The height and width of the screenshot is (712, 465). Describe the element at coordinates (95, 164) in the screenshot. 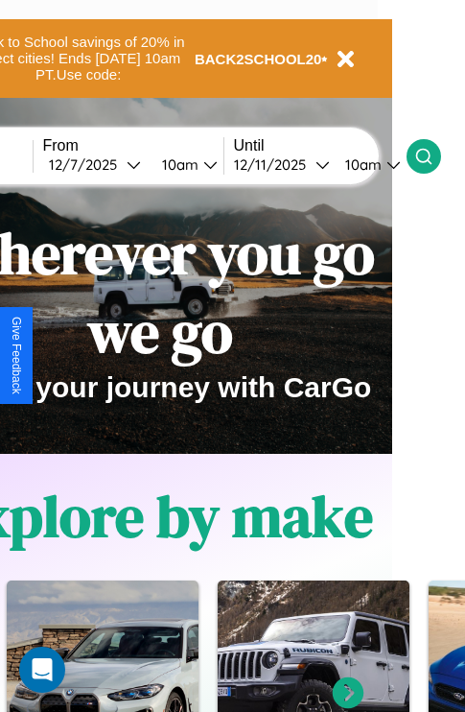

I see `button: 12/7/2025` at that location.